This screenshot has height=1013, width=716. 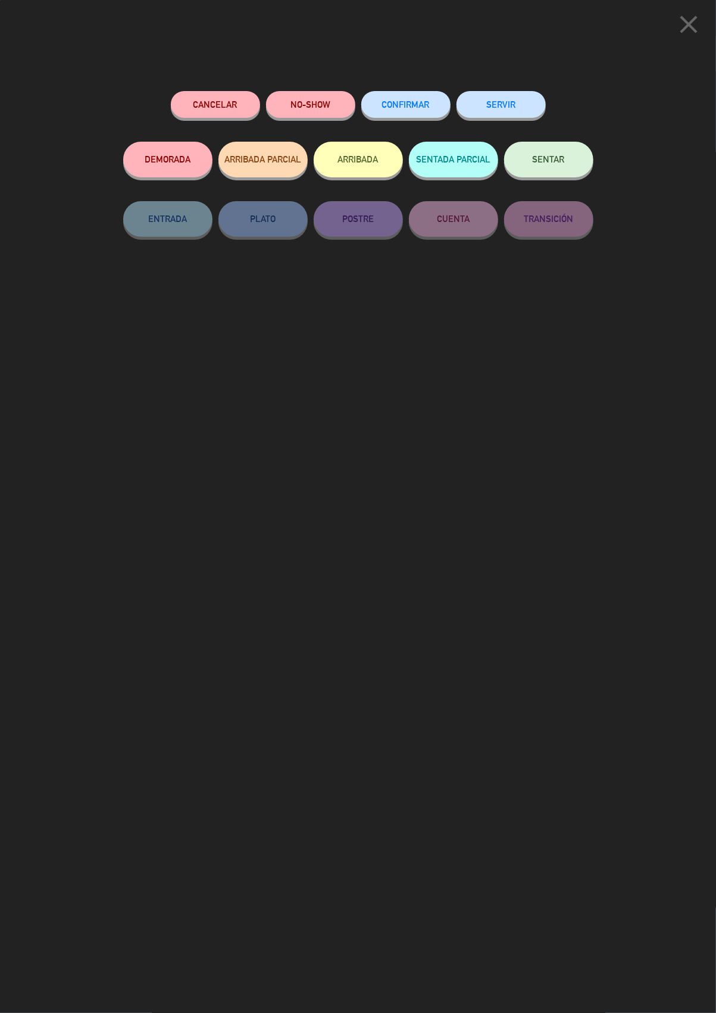 I want to click on button: CONFIRMAR, so click(x=406, y=104).